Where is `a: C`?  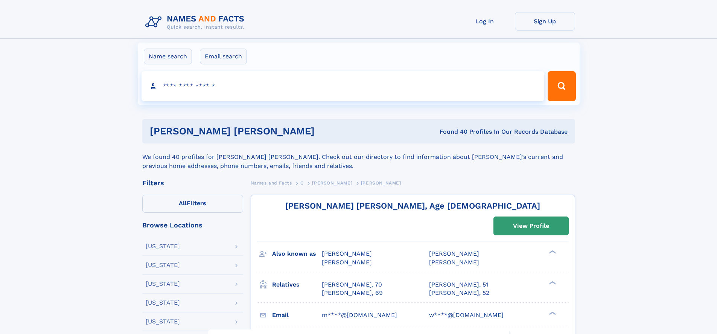 a: C is located at coordinates (302, 182).